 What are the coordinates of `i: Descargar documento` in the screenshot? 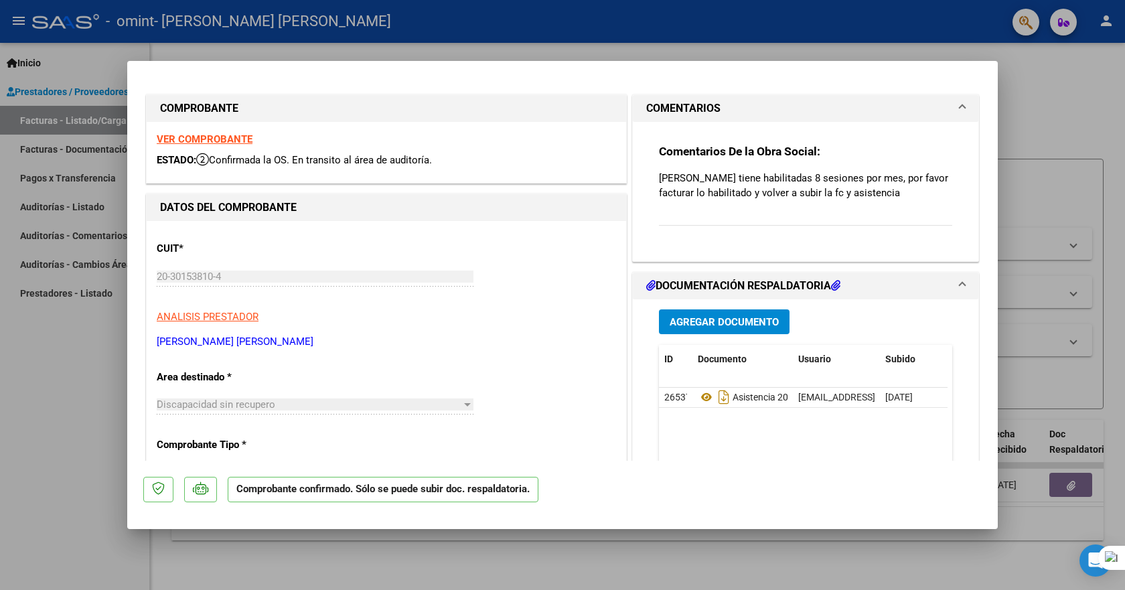 It's located at (724, 397).